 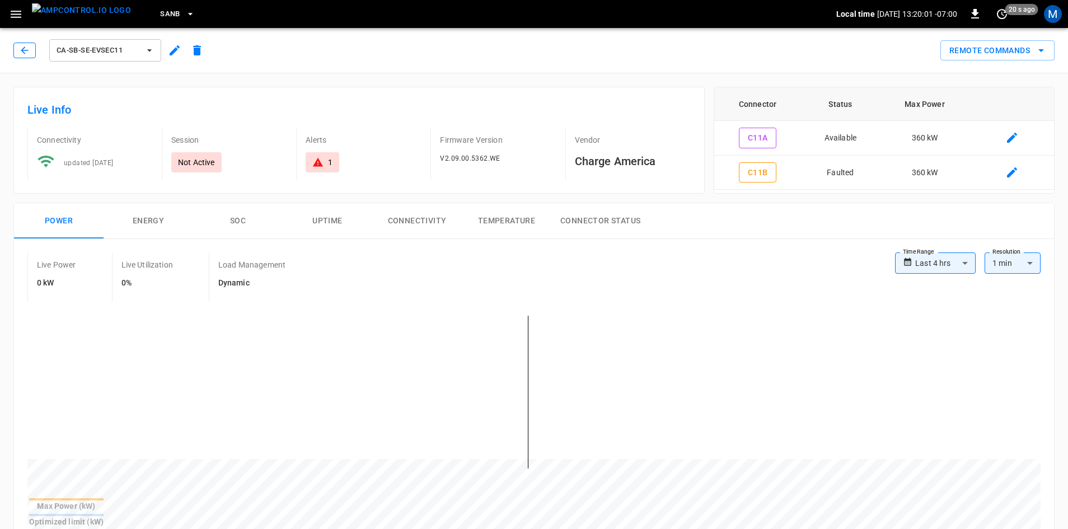 I want to click on label: Time Range, so click(x=918, y=252).